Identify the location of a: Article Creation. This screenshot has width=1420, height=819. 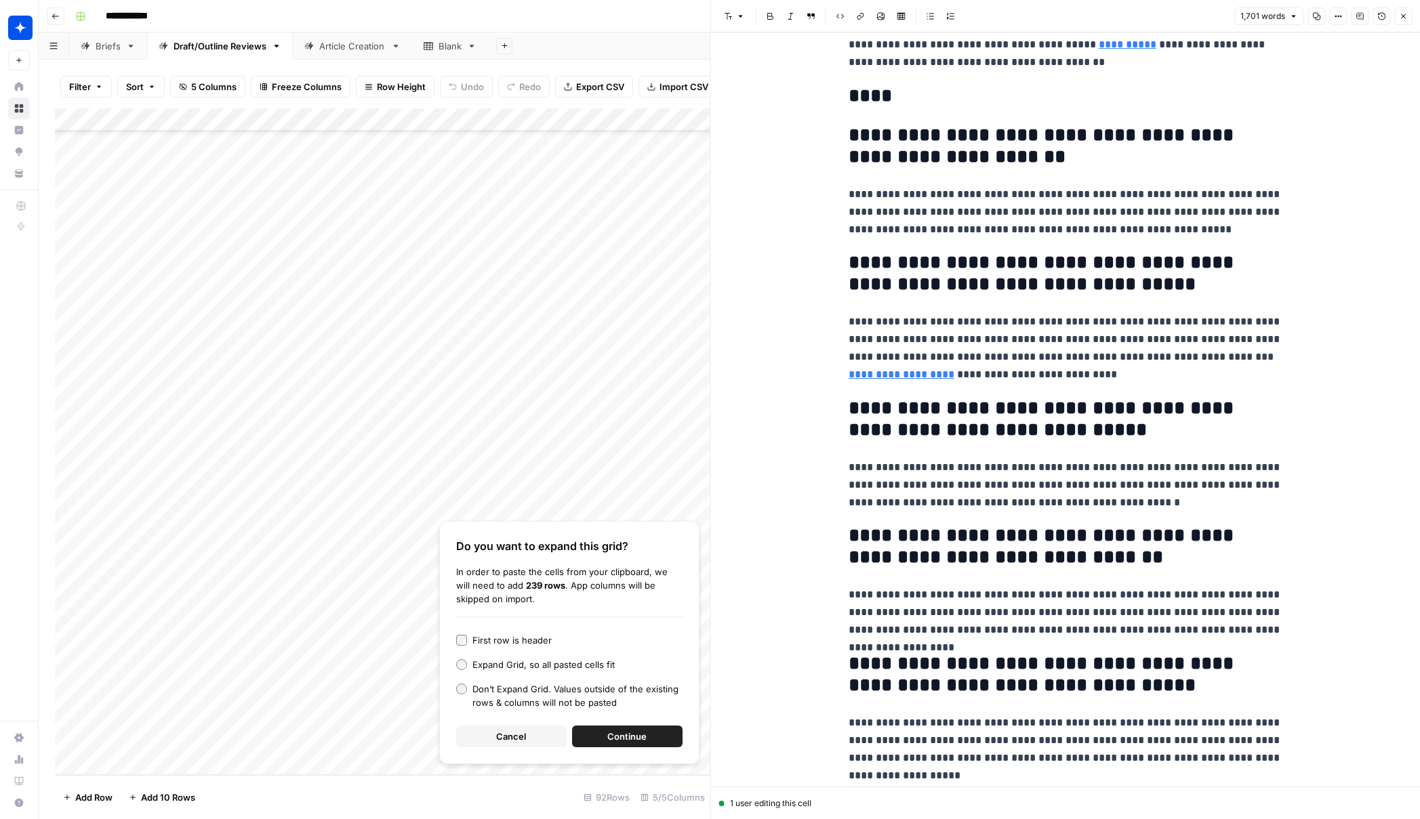
(352, 46).